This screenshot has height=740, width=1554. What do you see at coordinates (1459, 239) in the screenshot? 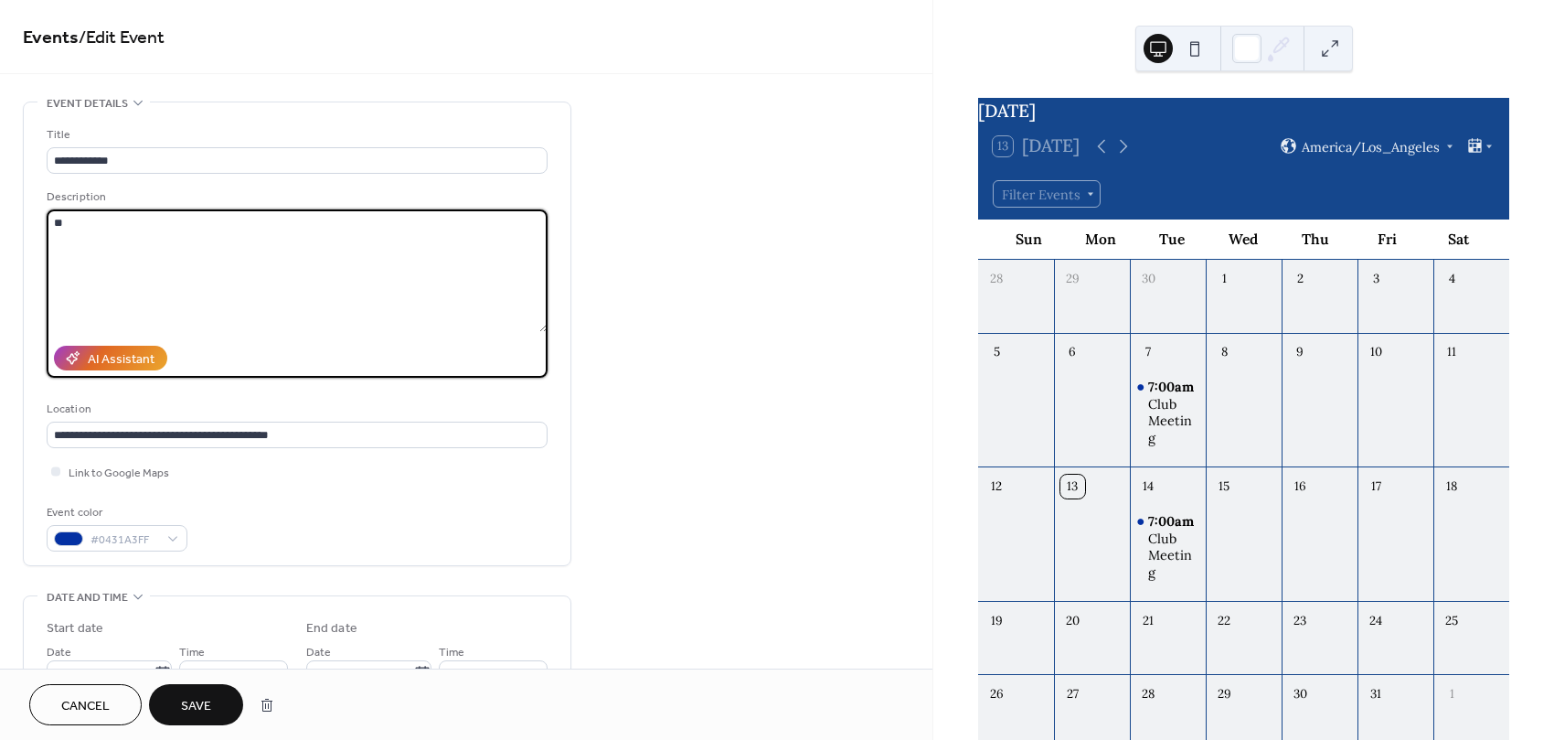
I see `div: Sat` at bounding box center [1459, 239].